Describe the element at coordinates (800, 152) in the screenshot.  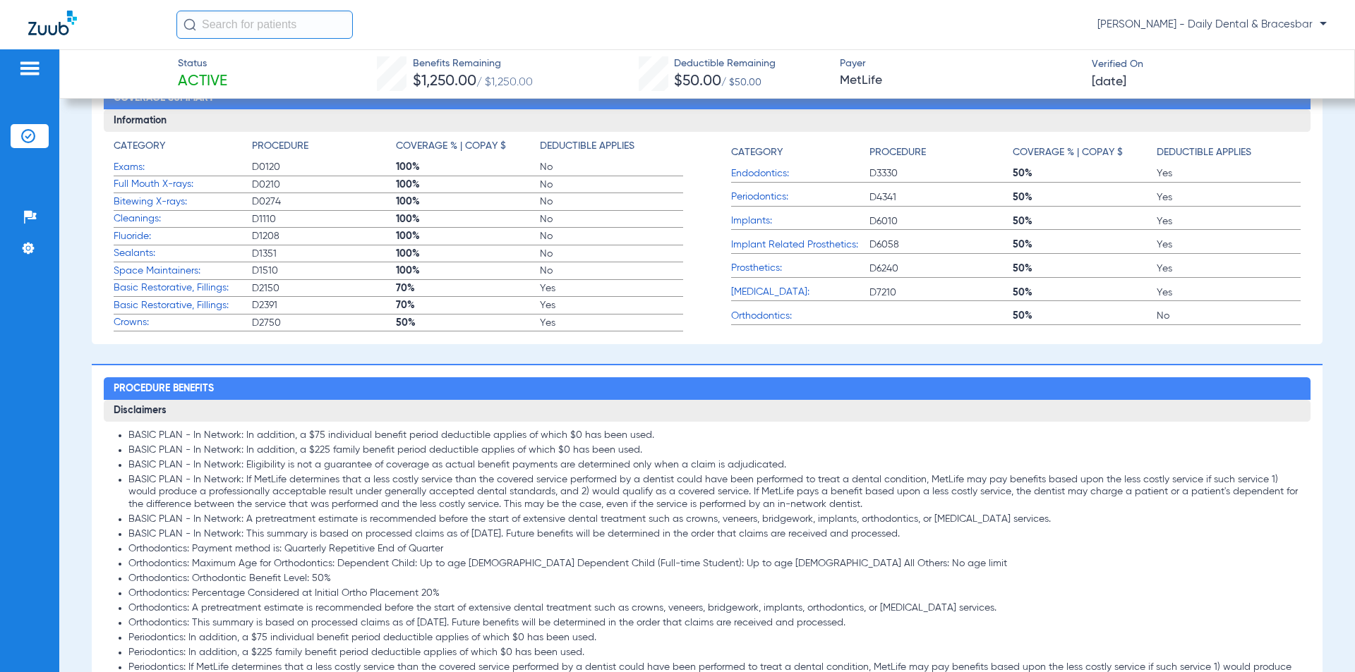
I see `app-breakdown-title: Category` at that location.